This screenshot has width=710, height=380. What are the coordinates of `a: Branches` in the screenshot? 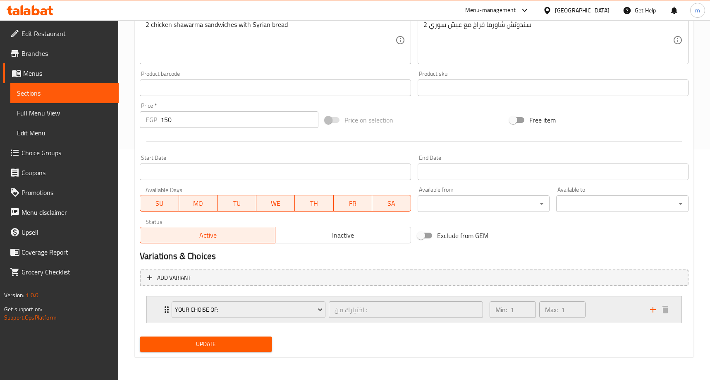 It's located at (61, 53).